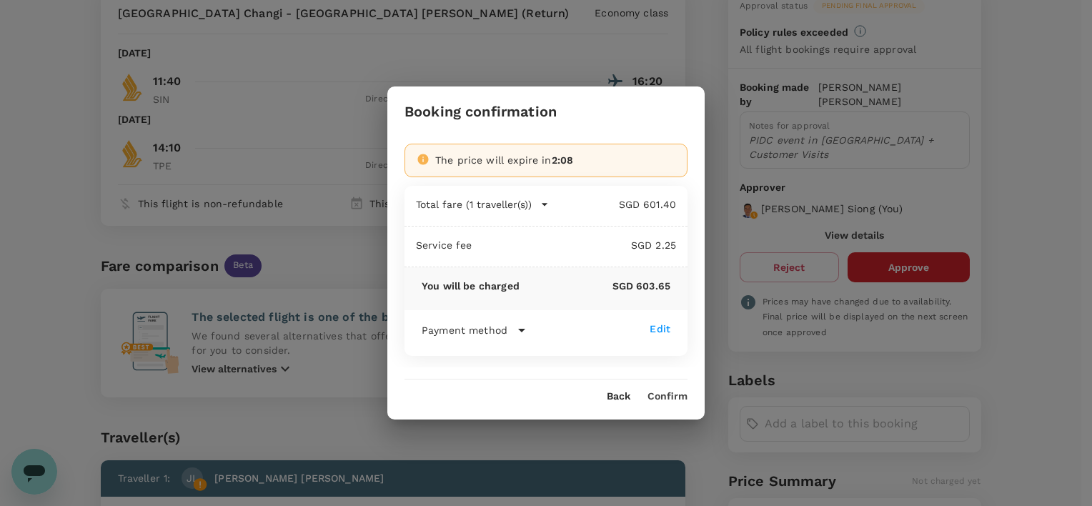 The width and height of the screenshot is (1092, 506). Describe the element at coordinates (464, 330) in the screenshot. I see `p: Payment method` at that location.